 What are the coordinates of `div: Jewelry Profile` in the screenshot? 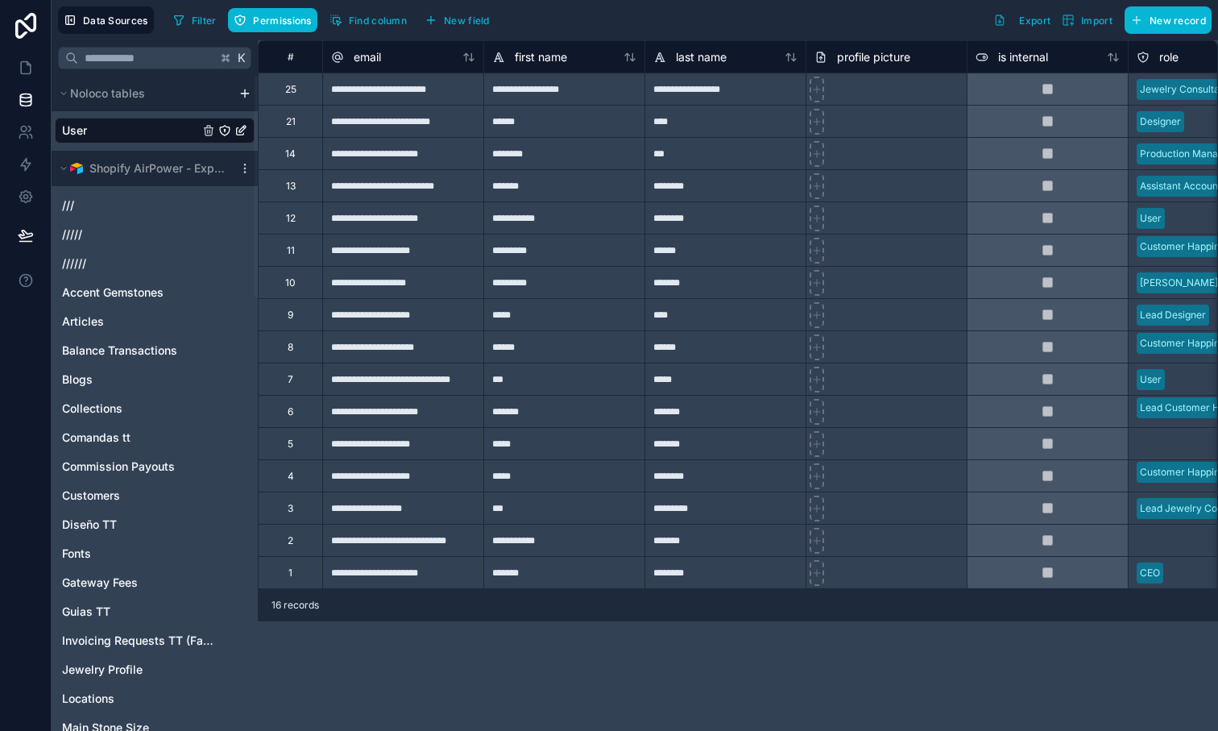 It's located at (155, 669).